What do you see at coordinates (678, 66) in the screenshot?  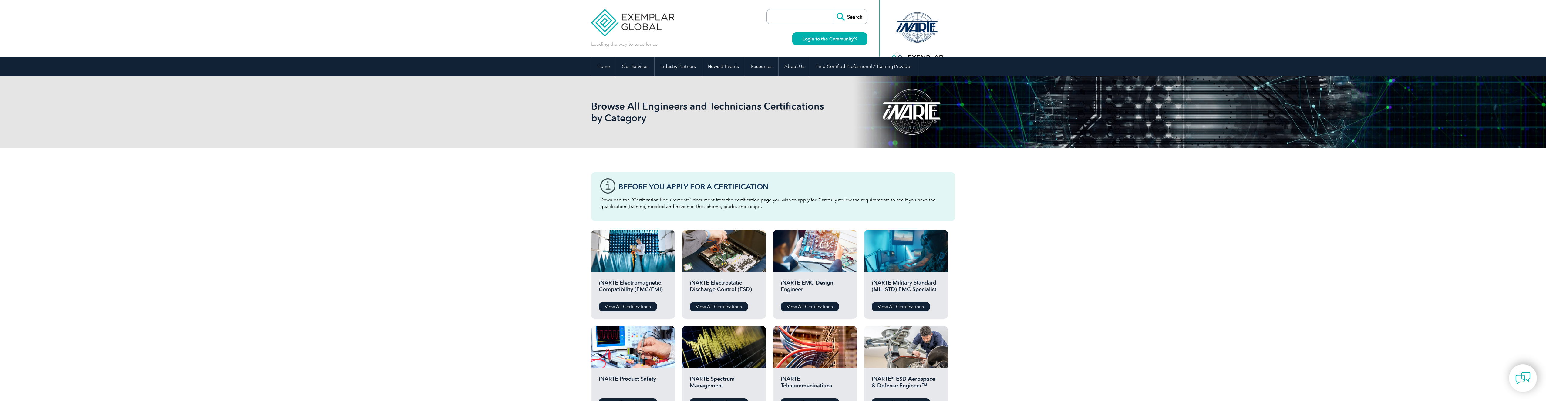 I see `a: Industry Partners` at bounding box center [678, 66].